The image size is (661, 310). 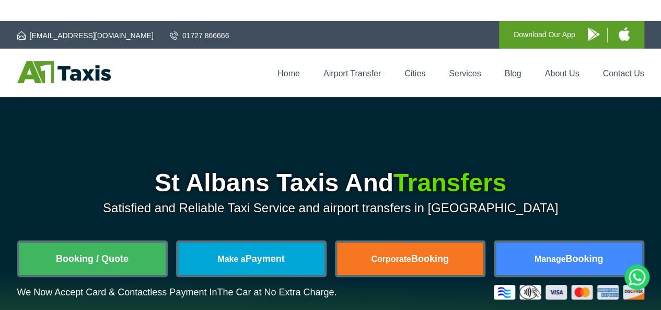 What do you see at coordinates (450, 182) in the screenshot?
I see `span: Transfers` at bounding box center [450, 182].